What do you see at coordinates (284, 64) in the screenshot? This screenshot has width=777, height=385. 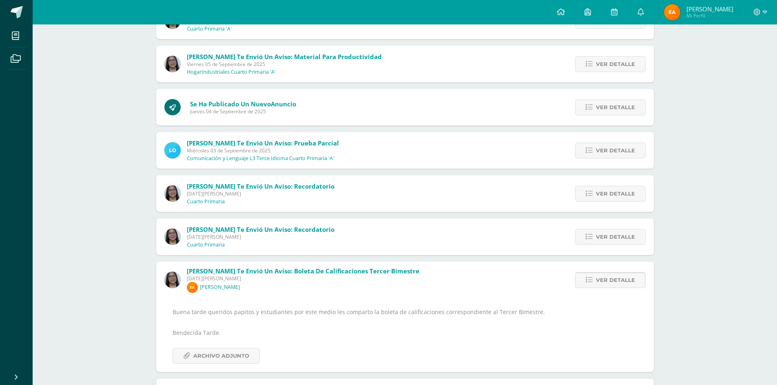 I see `span: Viernes 05 de Septiembre de 2025` at bounding box center [284, 64].